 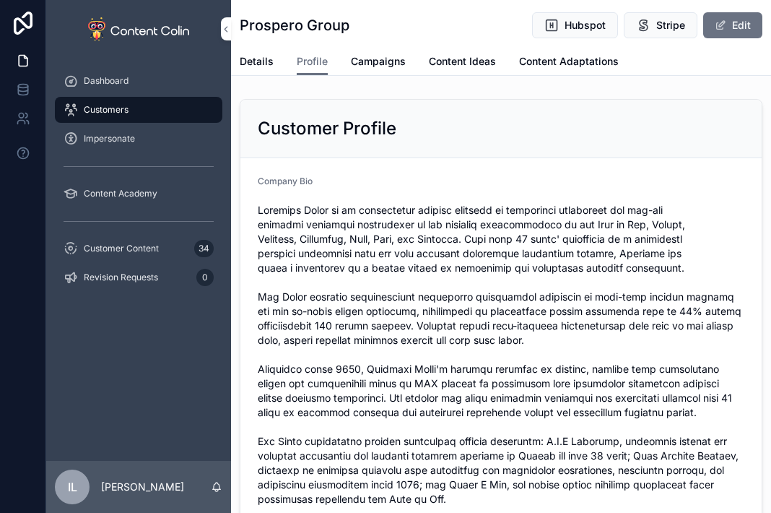 I want to click on a: Dashboard, so click(x=139, y=81).